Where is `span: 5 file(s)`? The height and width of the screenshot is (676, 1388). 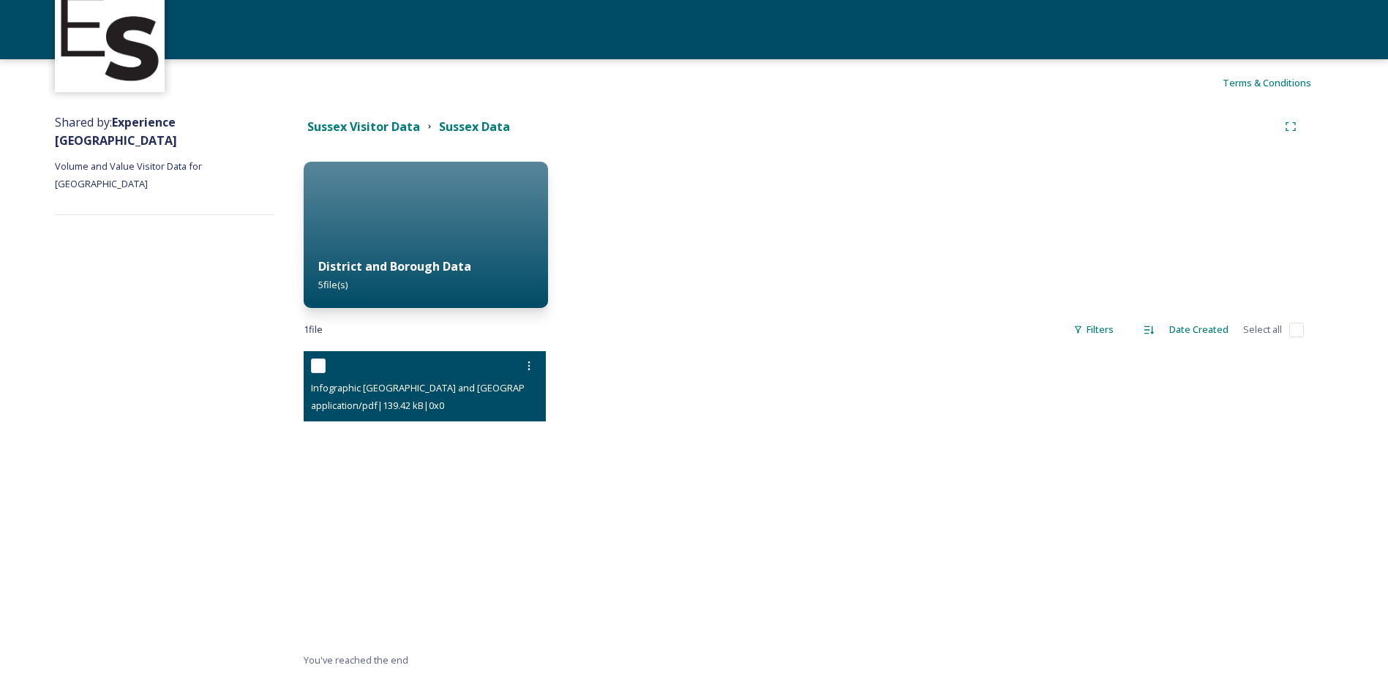
span: 5 file(s) is located at coordinates (333, 285).